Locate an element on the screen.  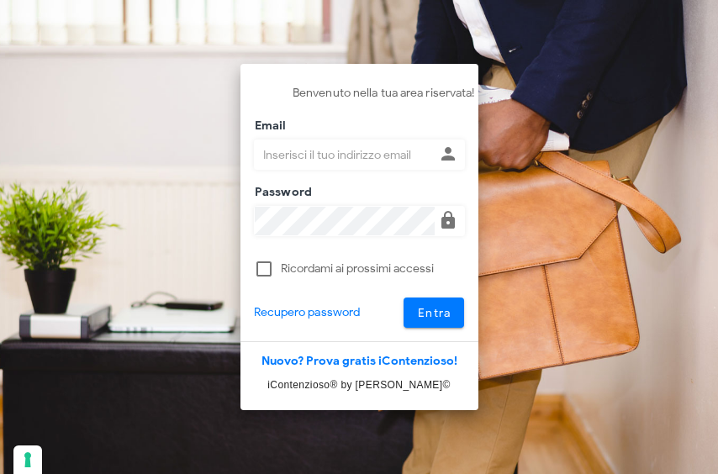
label: Email is located at coordinates (268, 126).